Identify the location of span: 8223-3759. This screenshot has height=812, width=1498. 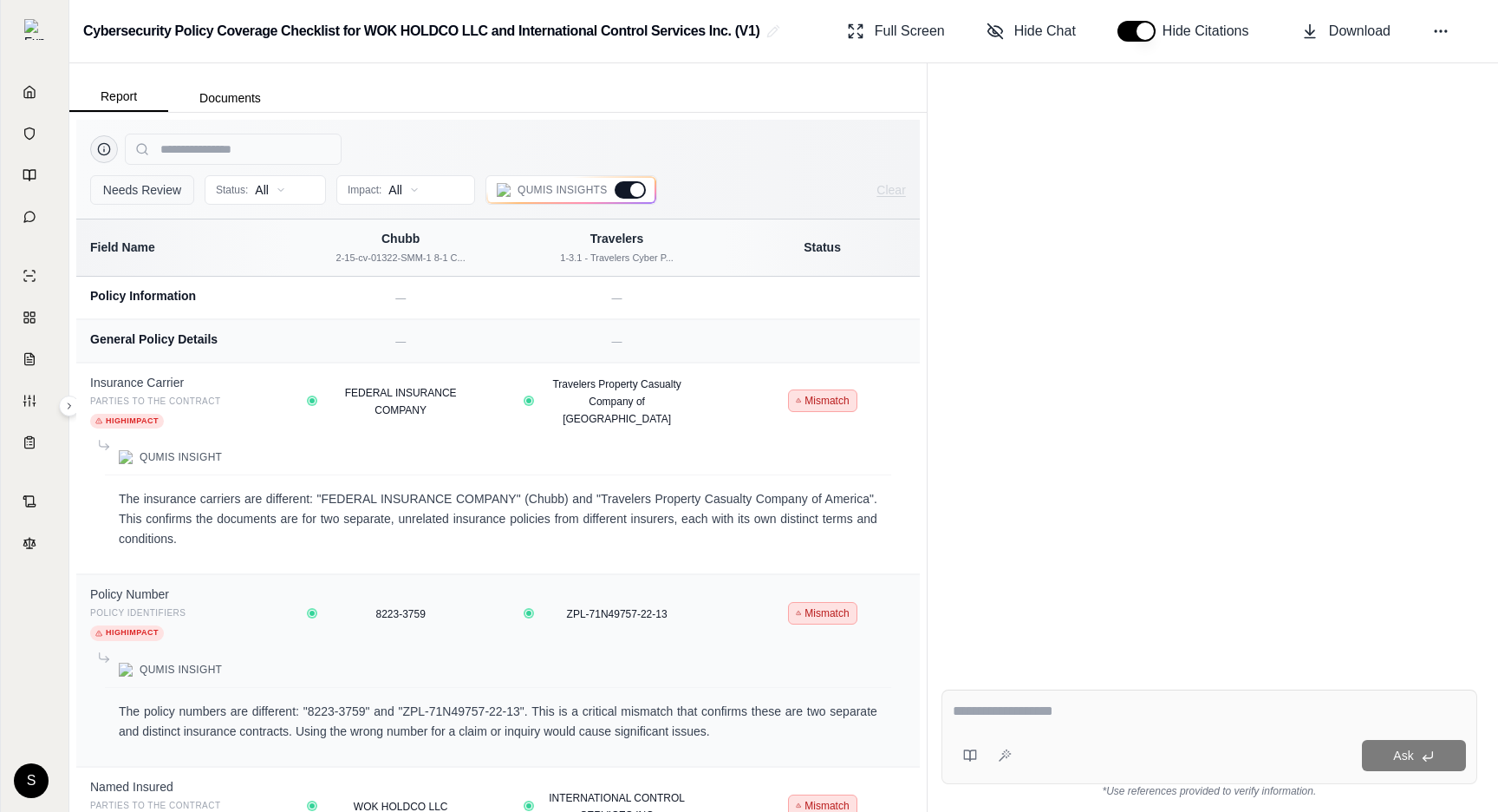
(400, 614).